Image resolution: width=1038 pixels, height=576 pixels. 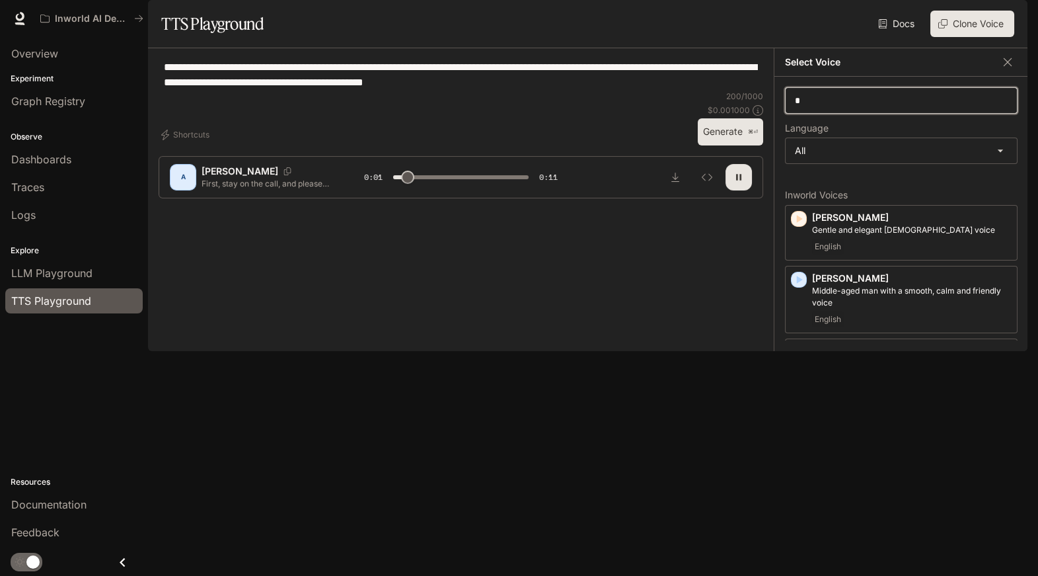 I want to click on div: All, so click(x=902, y=151).